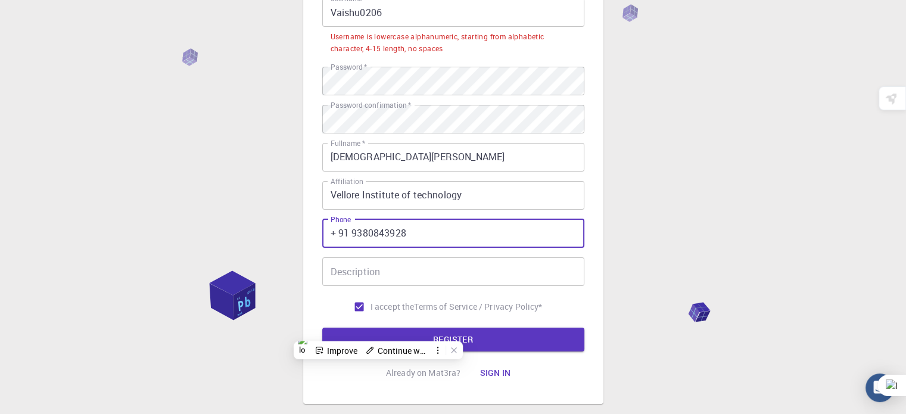  What do you see at coordinates (393, 307) in the screenshot?
I see `span: I accept the` at bounding box center [393, 307].